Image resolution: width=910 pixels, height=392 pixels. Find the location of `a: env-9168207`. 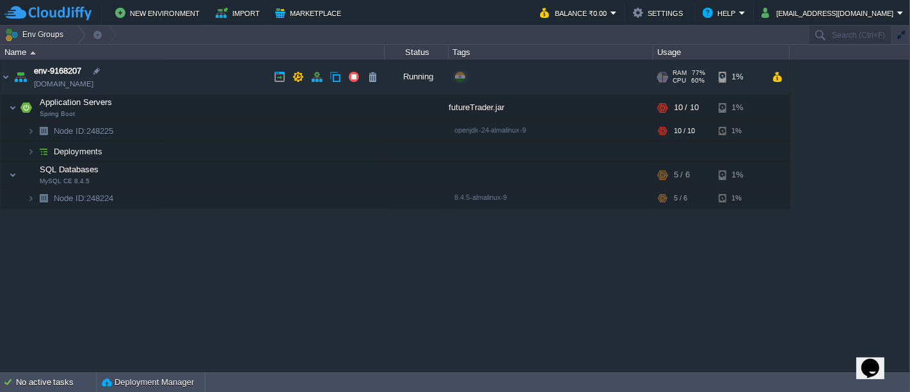

a: env-9168207 is located at coordinates (58, 71).